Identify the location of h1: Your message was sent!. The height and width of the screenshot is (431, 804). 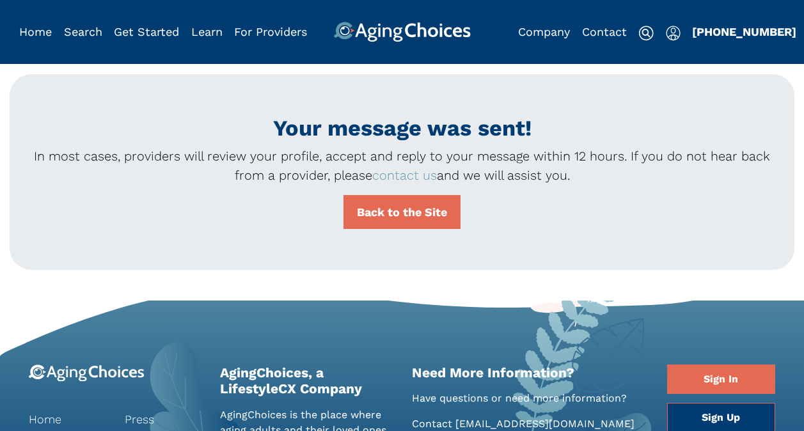
(402, 128).